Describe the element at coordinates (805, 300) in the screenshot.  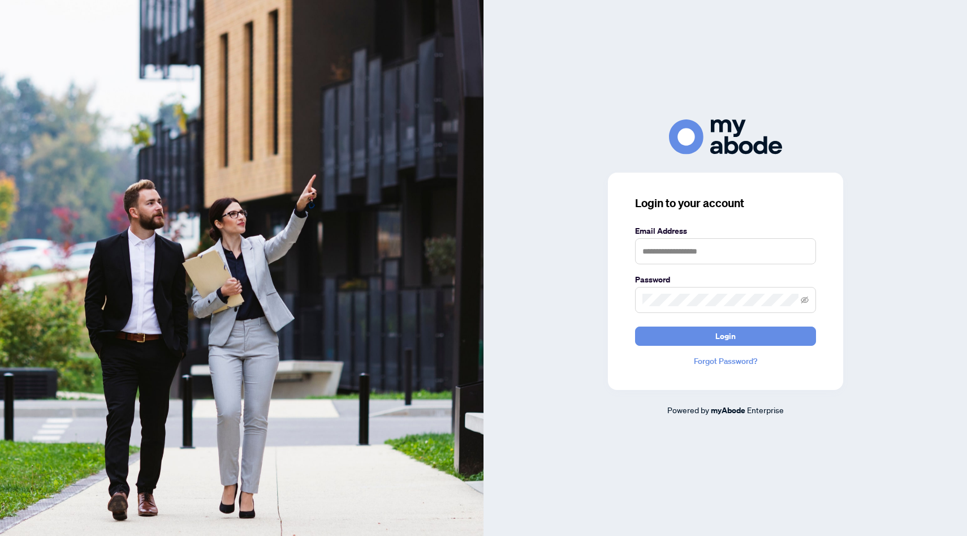
I see `span: eye-invisible` at that location.